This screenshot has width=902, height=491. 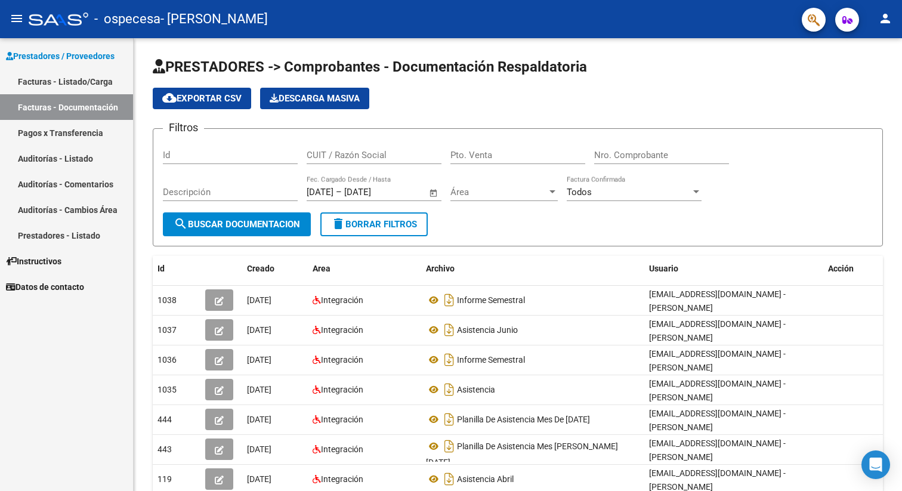 I want to click on mat-icon: person, so click(x=885, y=18).